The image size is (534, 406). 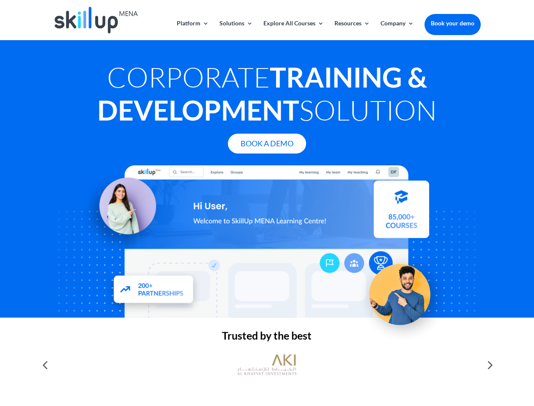 I want to click on img: Partners - SkillUp Mena, so click(x=154, y=293).